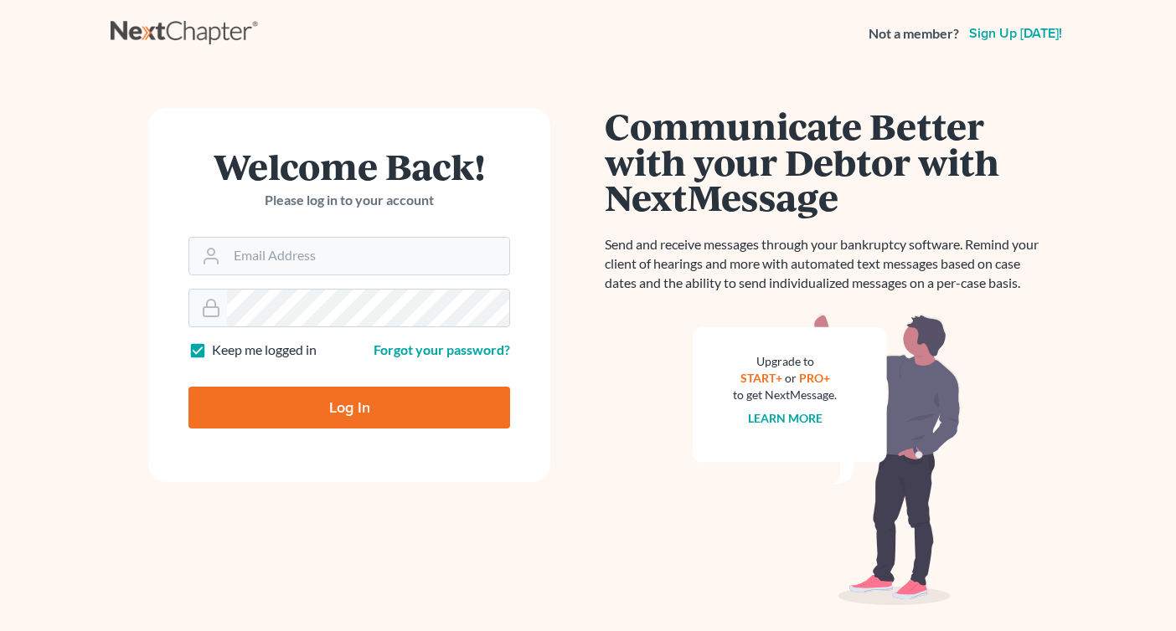 This screenshot has width=1176, height=631. What do you see at coordinates (441, 349) in the screenshot?
I see `a: Forgot your password?` at bounding box center [441, 349].